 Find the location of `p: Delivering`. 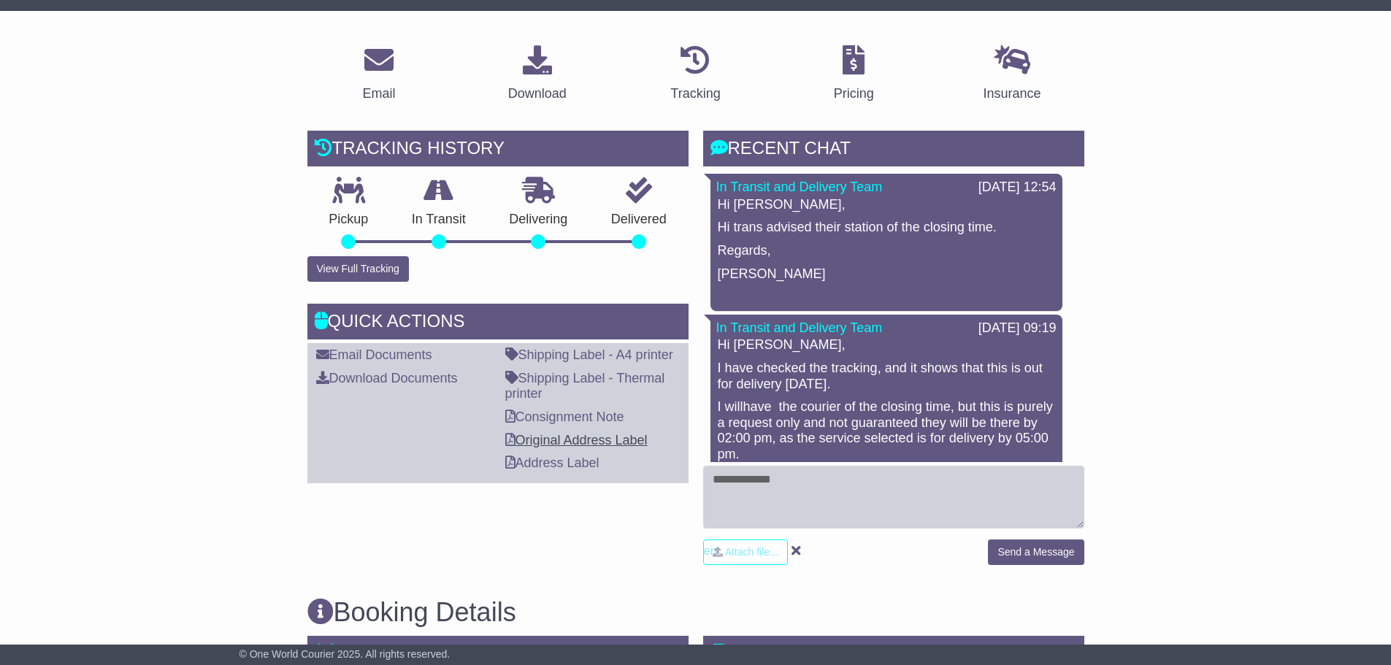

p: Delivering is located at coordinates (539, 220).